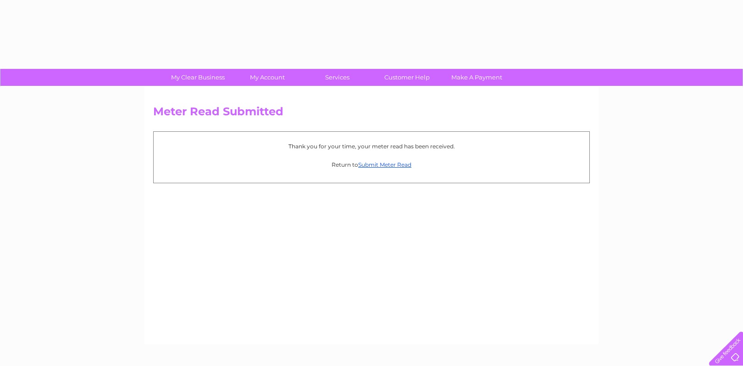 This screenshot has height=366, width=743. I want to click on a: Submit Meter Read, so click(385, 164).